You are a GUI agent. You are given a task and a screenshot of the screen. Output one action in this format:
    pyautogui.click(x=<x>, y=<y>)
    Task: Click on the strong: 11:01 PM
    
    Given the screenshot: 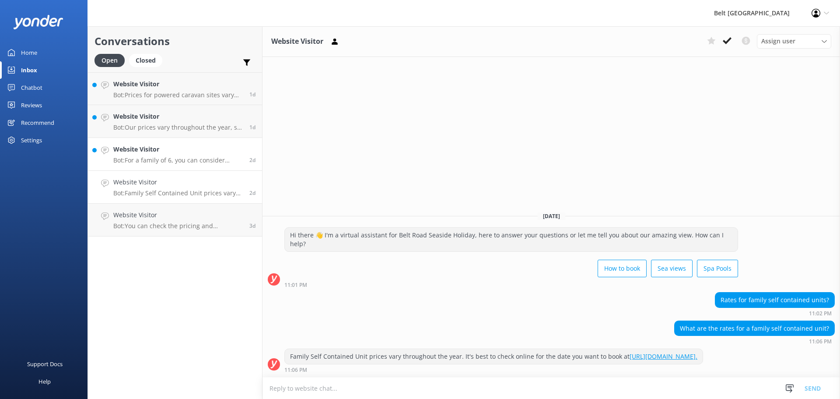 What is the action you would take?
    pyautogui.click(x=296, y=285)
    